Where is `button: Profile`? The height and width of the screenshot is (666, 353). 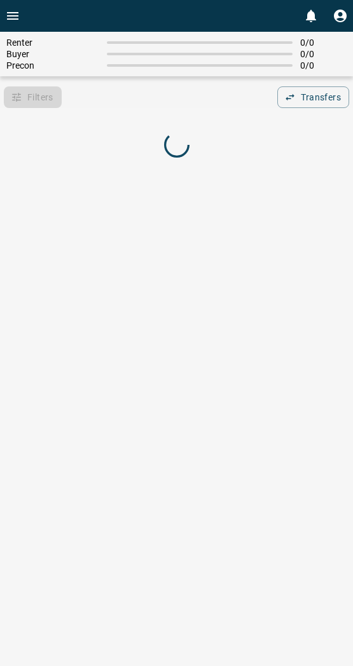 button: Profile is located at coordinates (340, 16).